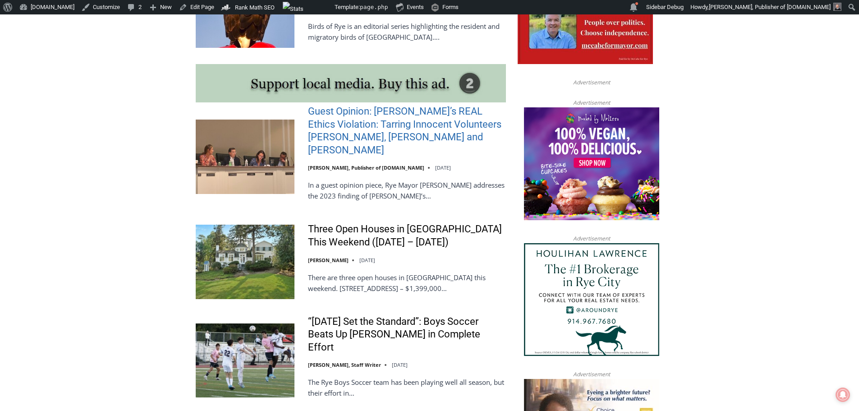  What do you see at coordinates (308, 7) in the screenshot?
I see `img: Views over 48 hours. Click for more Jetpack Stats.` at bounding box center [308, 7].